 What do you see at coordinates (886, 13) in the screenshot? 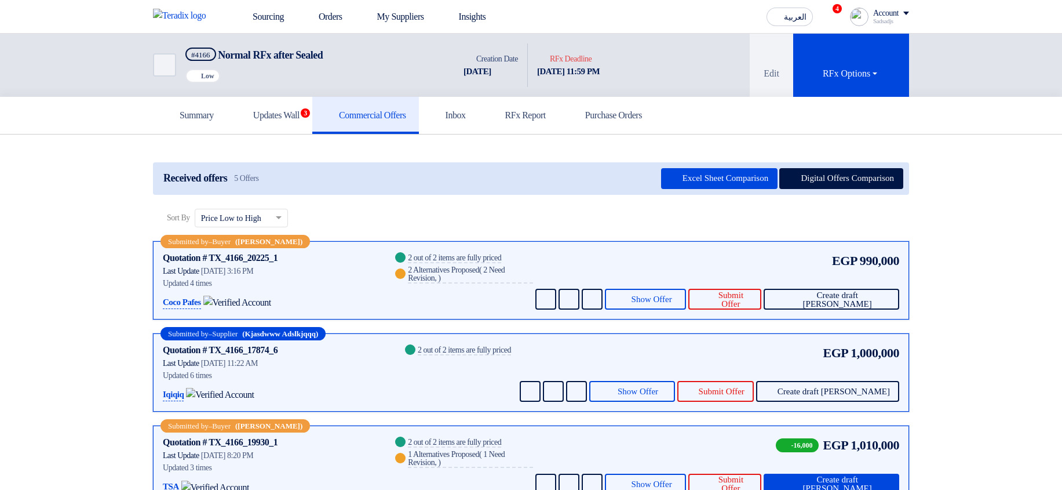
I see `div: Account` at bounding box center [886, 13].